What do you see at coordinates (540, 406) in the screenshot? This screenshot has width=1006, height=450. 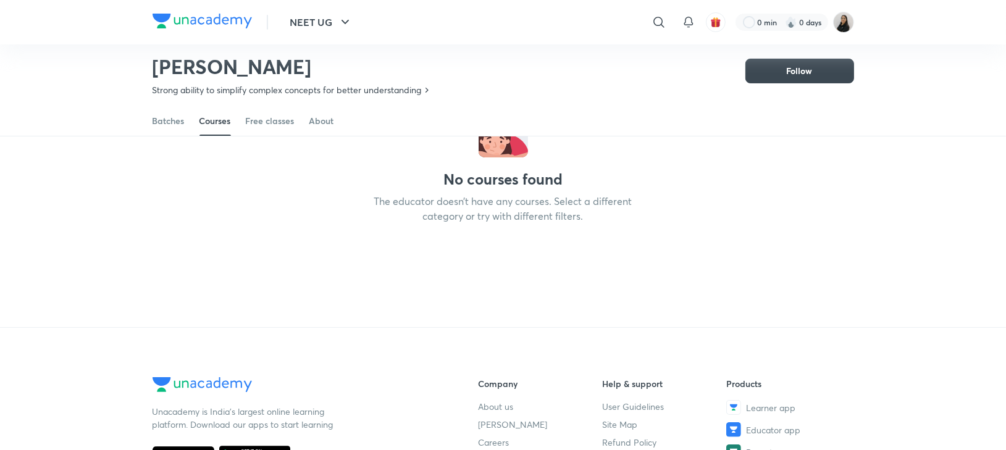 I see `a: About us` at bounding box center [540, 406].